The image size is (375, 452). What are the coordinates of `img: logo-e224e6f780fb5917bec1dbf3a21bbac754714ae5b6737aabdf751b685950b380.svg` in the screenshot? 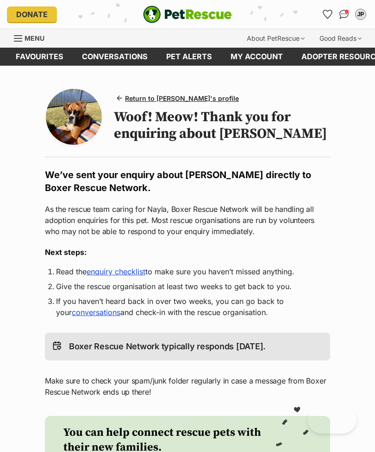 It's located at (187, 14).